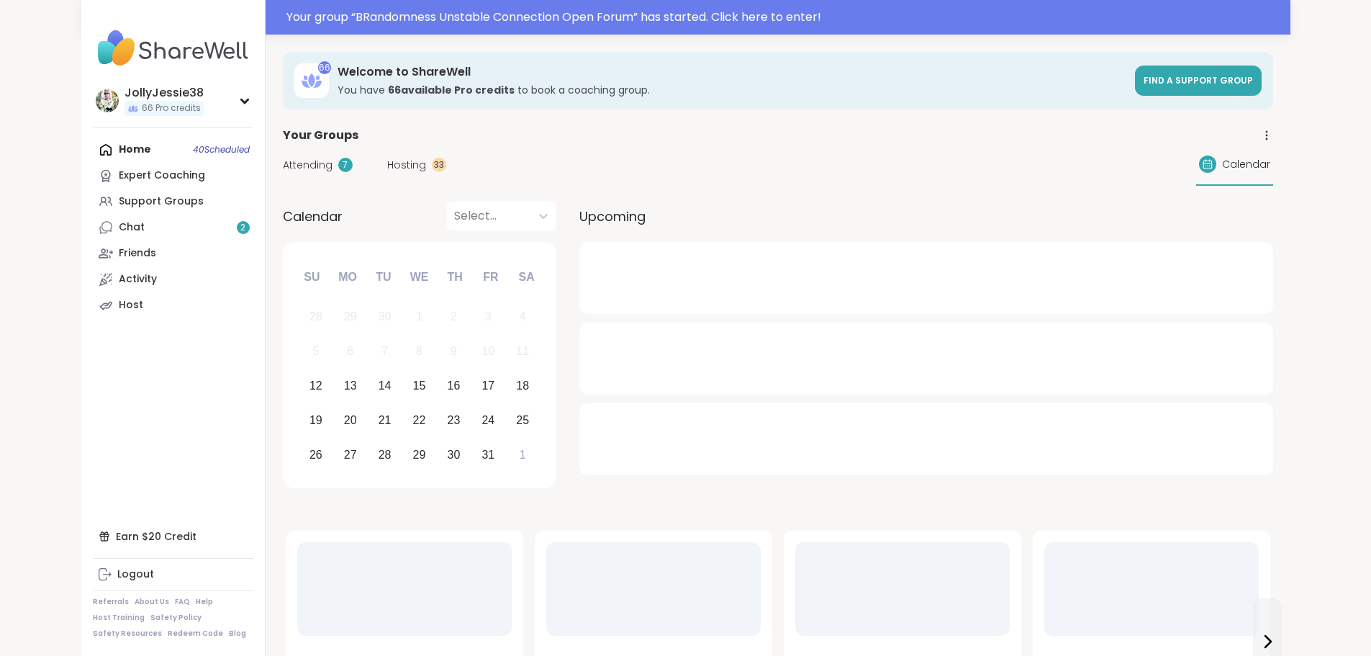 The image size is (1371, 656). Describe the element at coordinates (315, 351) in the screenshot. I see `div: 5` at that location.